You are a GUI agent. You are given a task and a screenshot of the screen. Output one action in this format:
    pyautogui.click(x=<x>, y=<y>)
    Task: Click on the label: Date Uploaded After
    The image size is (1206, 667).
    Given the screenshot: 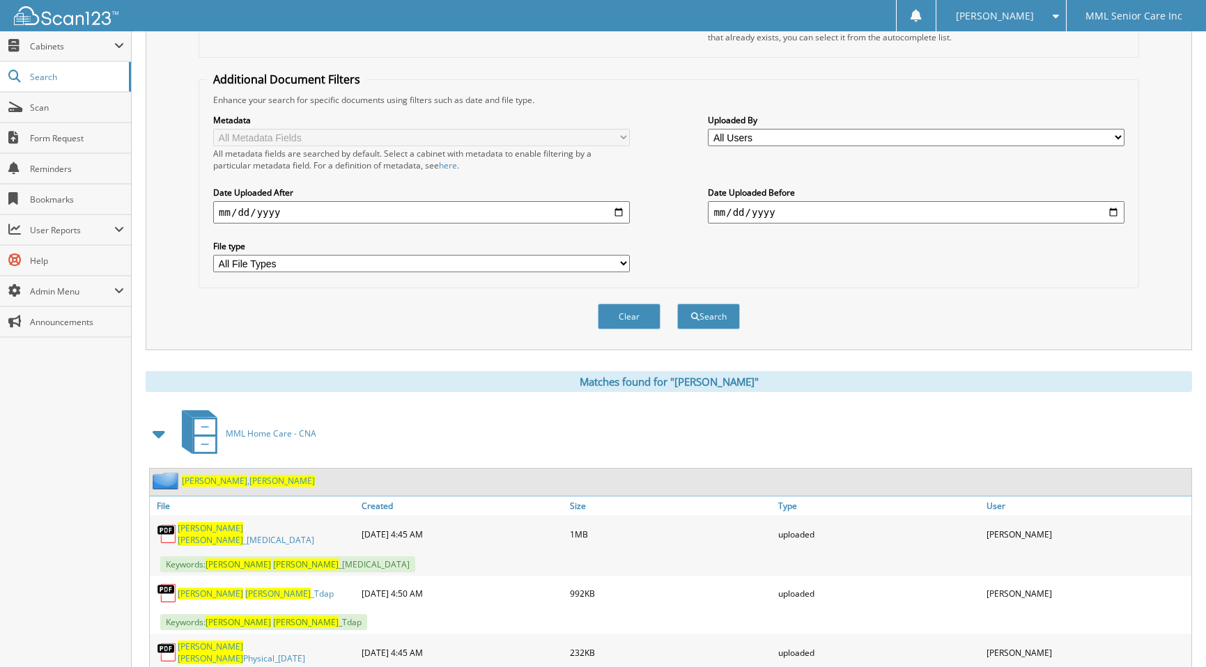 What is the action you would take?
    pyautogui.click(x=422, y=192)
    